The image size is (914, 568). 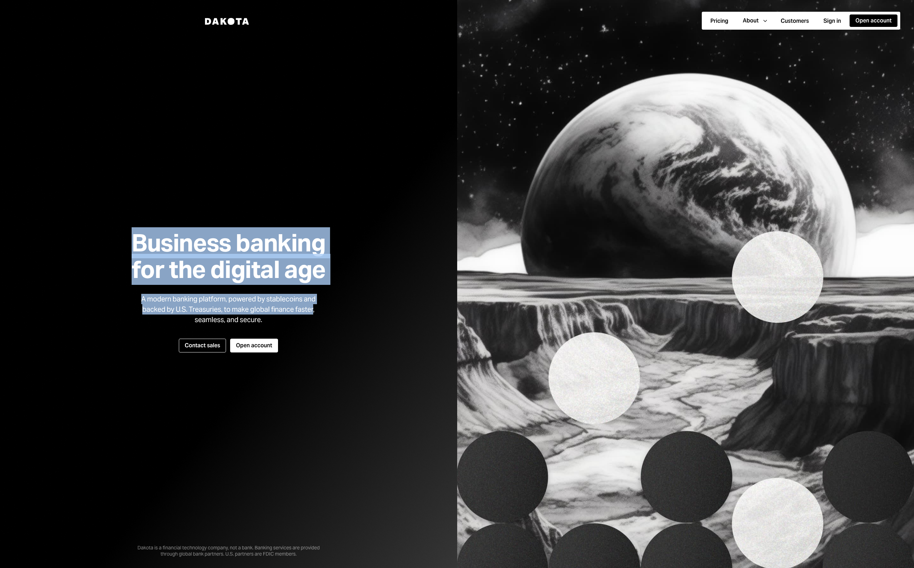 I want to click on div: About, so click(x=751, y=21).